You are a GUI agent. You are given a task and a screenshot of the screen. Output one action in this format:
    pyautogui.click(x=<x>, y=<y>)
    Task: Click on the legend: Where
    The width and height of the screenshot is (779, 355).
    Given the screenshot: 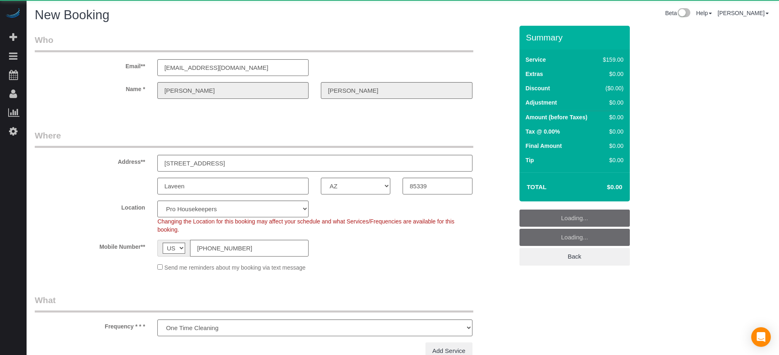 What is the action you would take?
    pyautogui.click(x=254, y=139)
    